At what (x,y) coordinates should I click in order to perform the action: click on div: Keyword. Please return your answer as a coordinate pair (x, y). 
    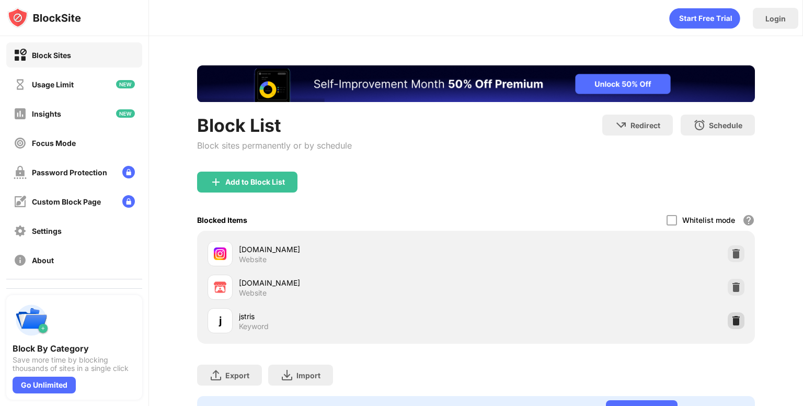
    Looking at the image, I should click on (254, 326).